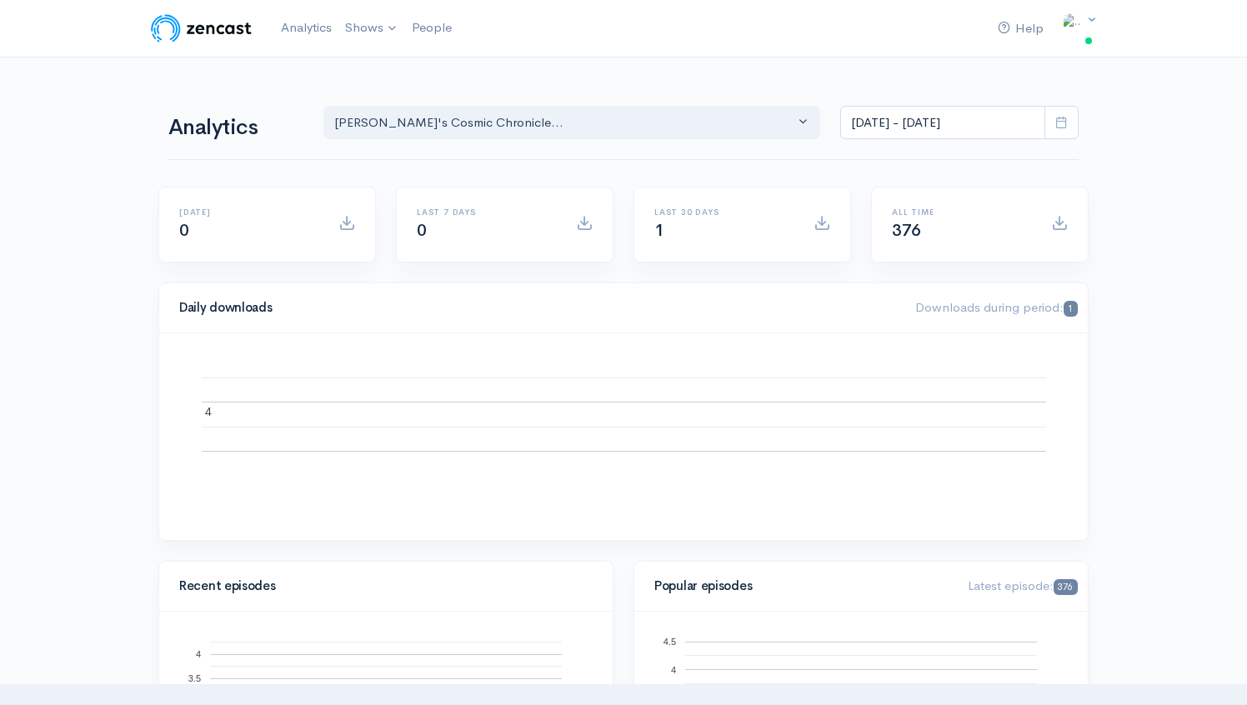 This screenshot has height=705, width=1247. I want to click on a: Shows, so click(372, 28).